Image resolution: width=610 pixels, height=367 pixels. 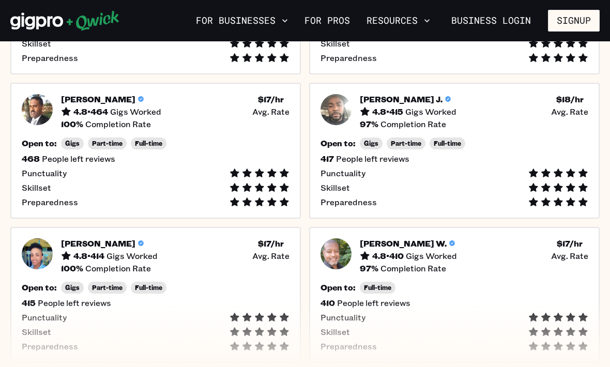 What do you see at coordinates (28, 303) in the screenshot?
I see `h5: 415` at bounding box center [28, 303].